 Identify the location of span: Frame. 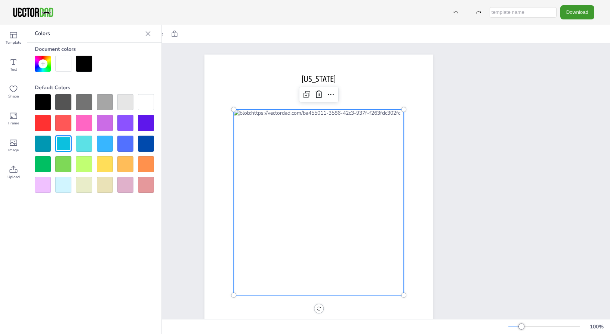
(13, 123).